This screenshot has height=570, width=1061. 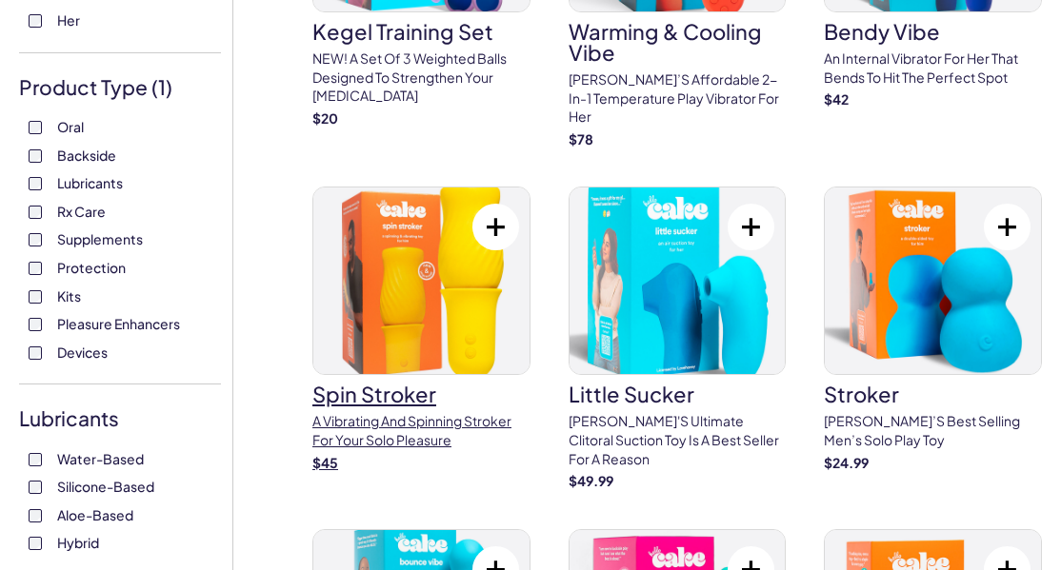 I want to click on img: stroker, so click(x=932, y=281).